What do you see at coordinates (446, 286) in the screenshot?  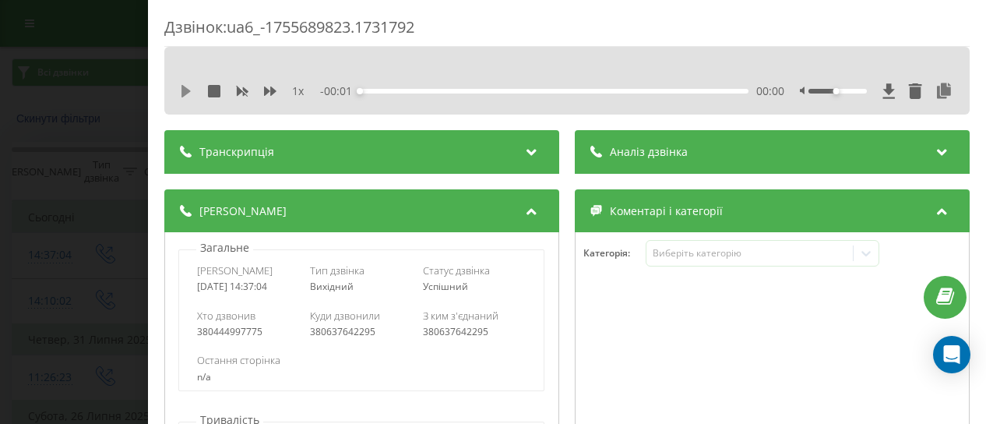 I see `span: Успішний` at bounding box center [446, 286].